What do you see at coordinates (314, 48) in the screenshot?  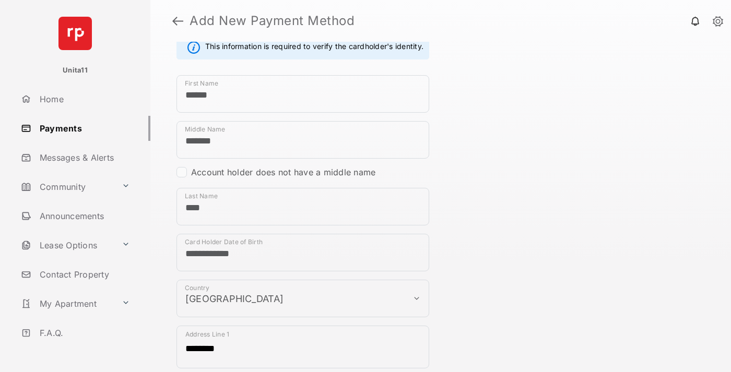 I see `span: This information is required to verify the cardholder's identity.` at bounding box center [314, 48].